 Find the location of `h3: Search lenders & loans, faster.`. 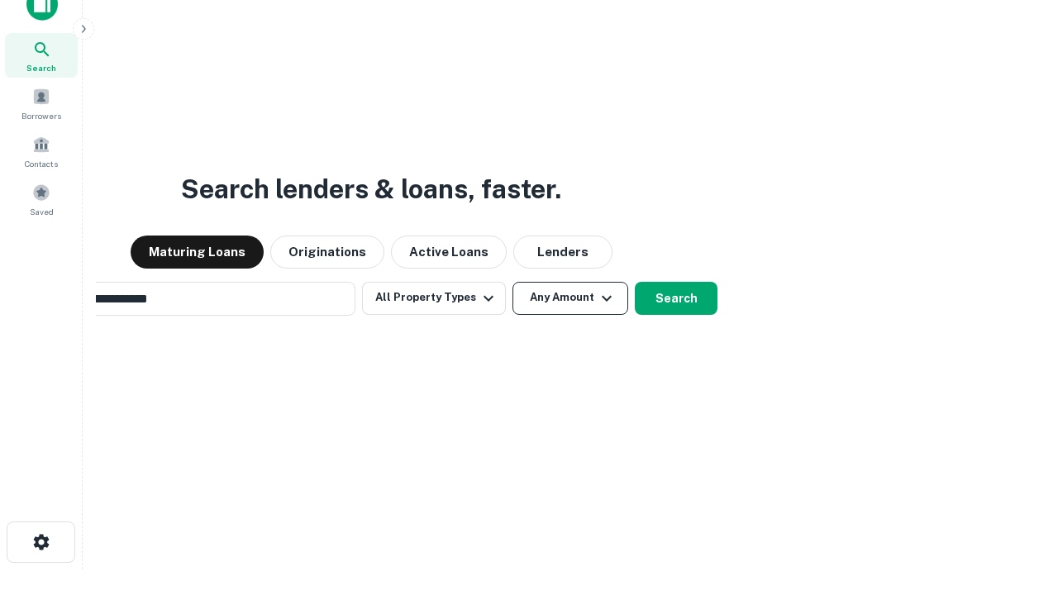

h3: Search lenders & loans, faster. is located at coordinates (371, 189).